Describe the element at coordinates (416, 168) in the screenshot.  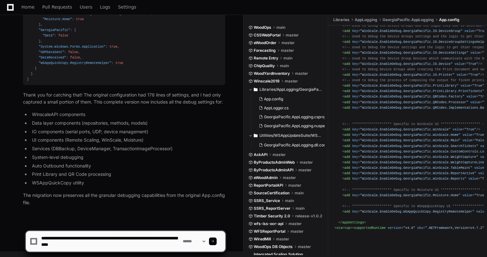
I see `span: "WinScale.EnableDebug.GeorgiaPacific.WinScale.TableMaint"` at that location.